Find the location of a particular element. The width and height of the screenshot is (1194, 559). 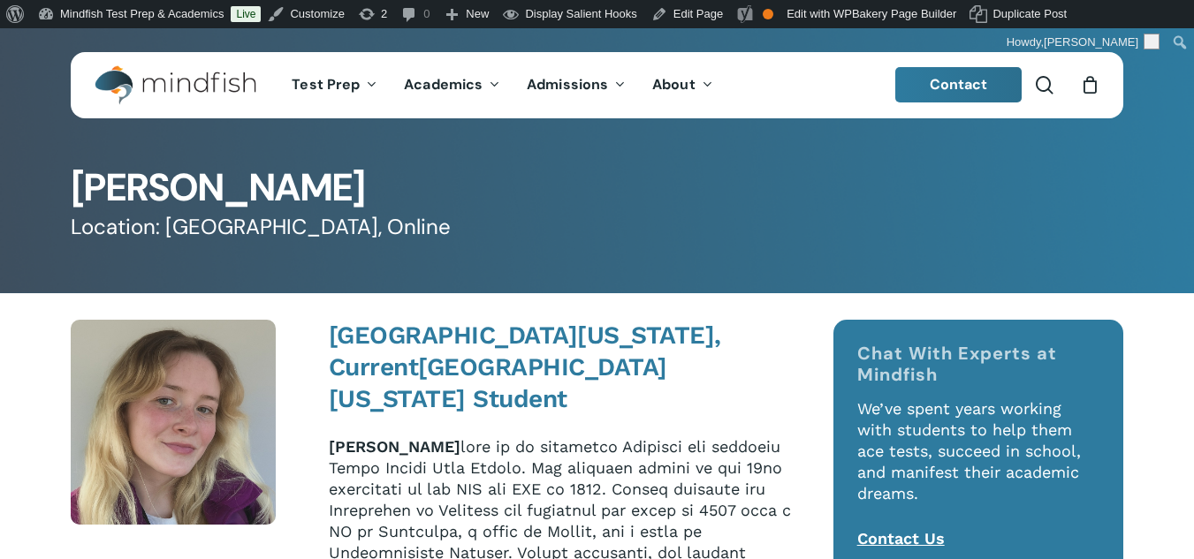

nav: Main Menu is located at coordinates (502, 85).